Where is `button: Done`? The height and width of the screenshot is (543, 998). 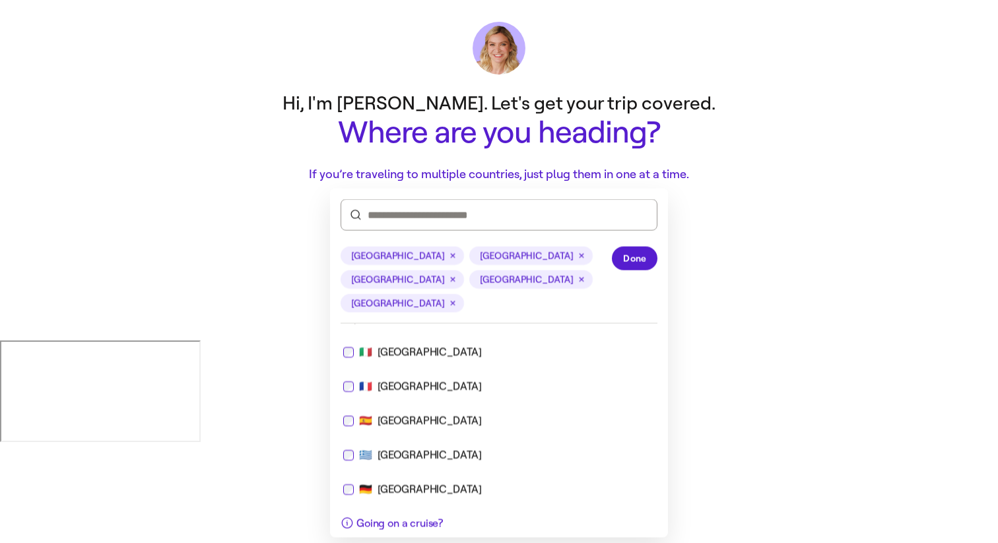 button: Done is located at coordinates (634, 259).